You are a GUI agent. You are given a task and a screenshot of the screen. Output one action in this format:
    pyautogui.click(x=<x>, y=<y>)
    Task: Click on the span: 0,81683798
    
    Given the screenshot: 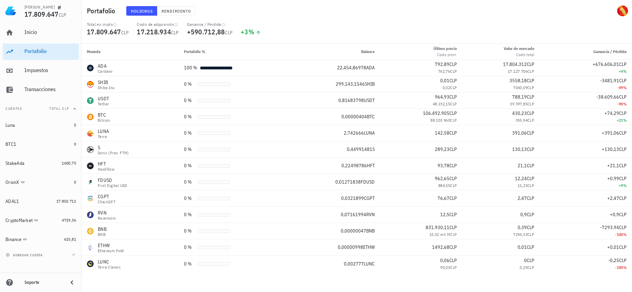 What is the action you would take?
    pyautogui.click(x=351, y=100)
    